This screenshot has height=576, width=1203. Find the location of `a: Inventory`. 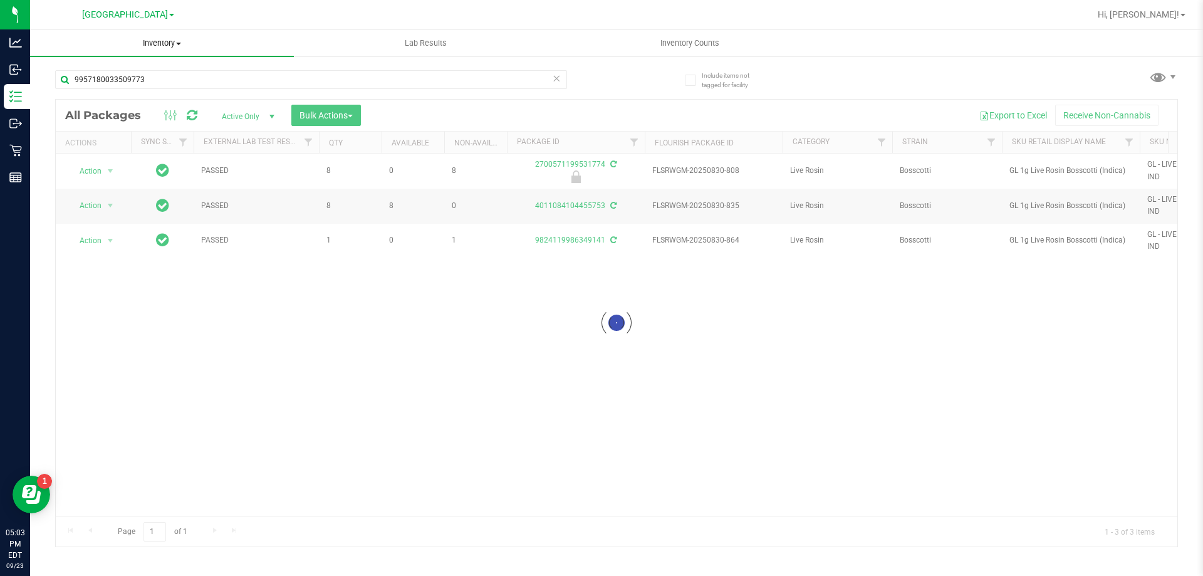

a: Inventory is located at coordinates (162, 43).